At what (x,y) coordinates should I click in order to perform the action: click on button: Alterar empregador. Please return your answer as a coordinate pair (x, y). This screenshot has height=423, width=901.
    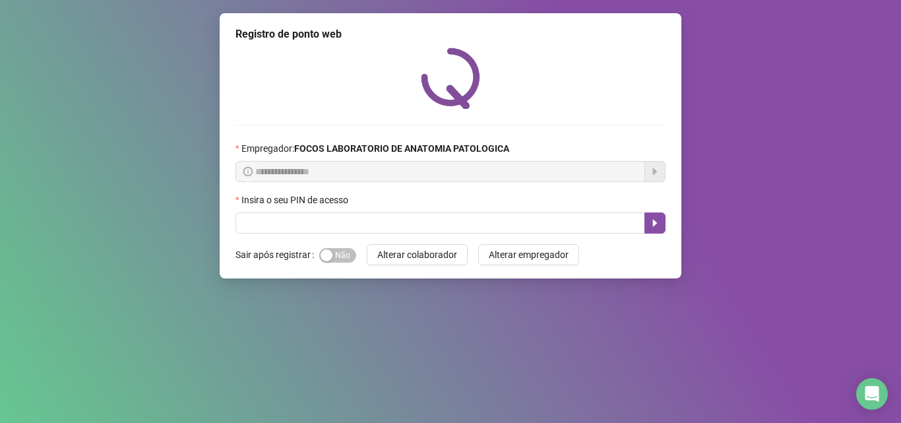
    Looking at the image, I should click on (528, 255).